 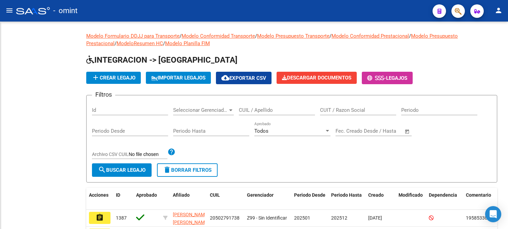 I want to click on input: Archivo CSV CUIL, so click(x=148, y=155).